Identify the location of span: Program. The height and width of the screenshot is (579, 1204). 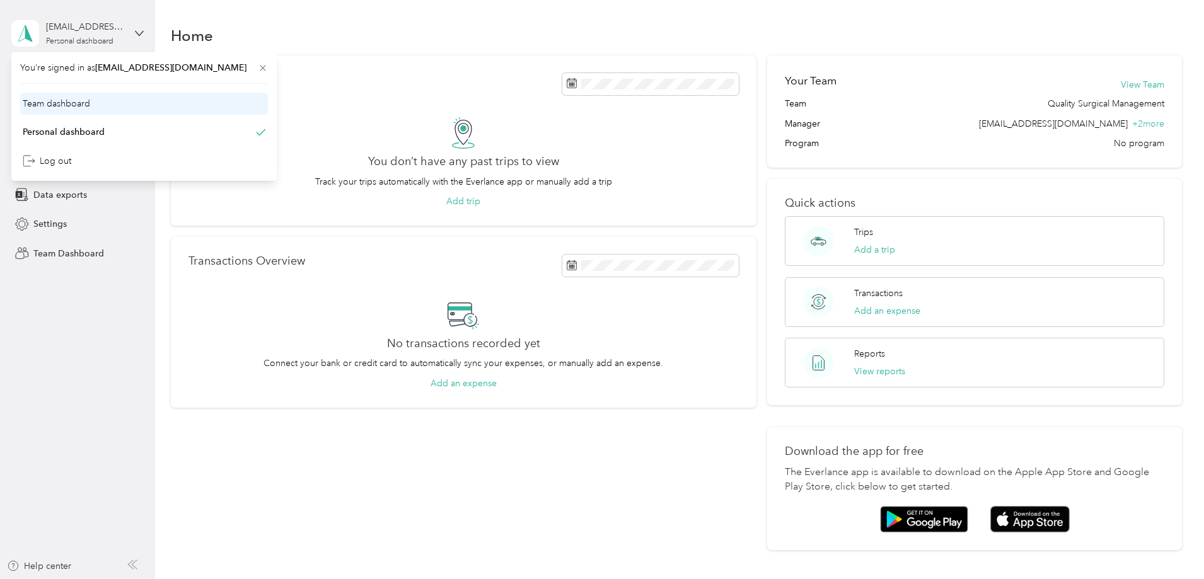
(802, 143).